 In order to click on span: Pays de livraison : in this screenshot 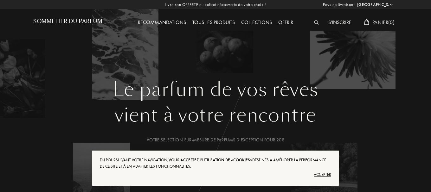, I will do `click(339, 5)`.